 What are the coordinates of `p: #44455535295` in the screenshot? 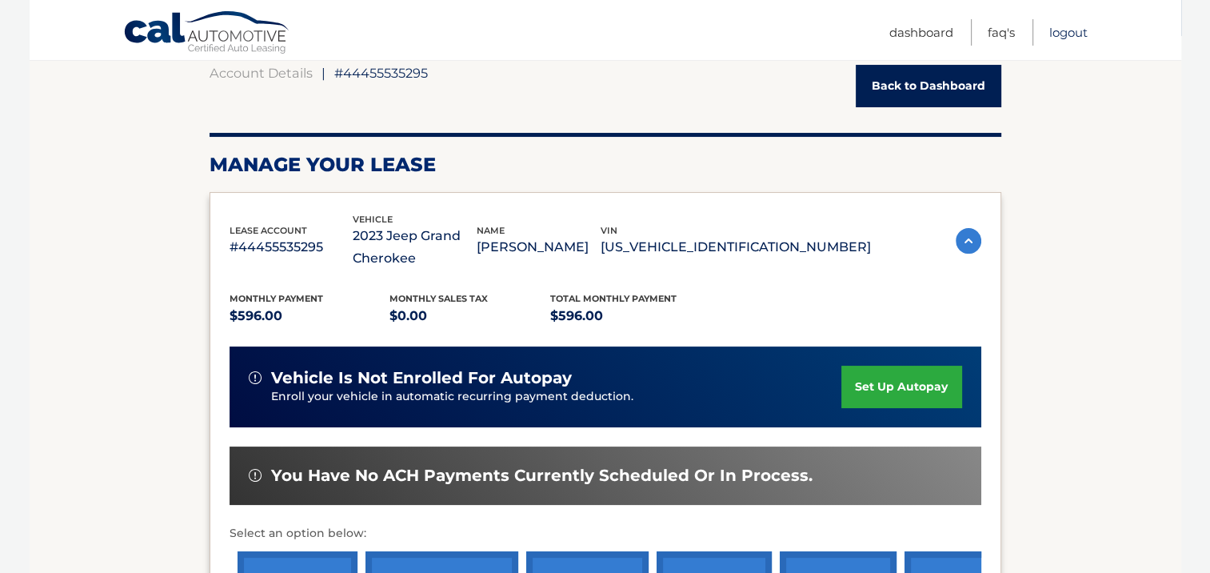 It's located at (291, 247).